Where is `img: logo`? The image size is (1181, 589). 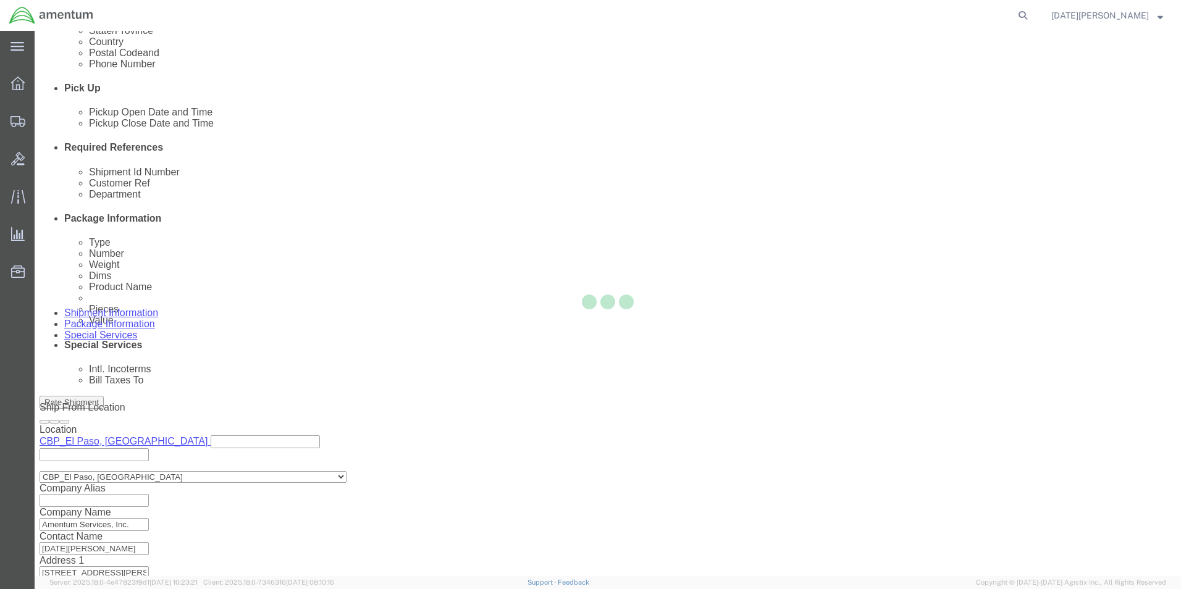
img: logo is located at coordinates (51, 15).